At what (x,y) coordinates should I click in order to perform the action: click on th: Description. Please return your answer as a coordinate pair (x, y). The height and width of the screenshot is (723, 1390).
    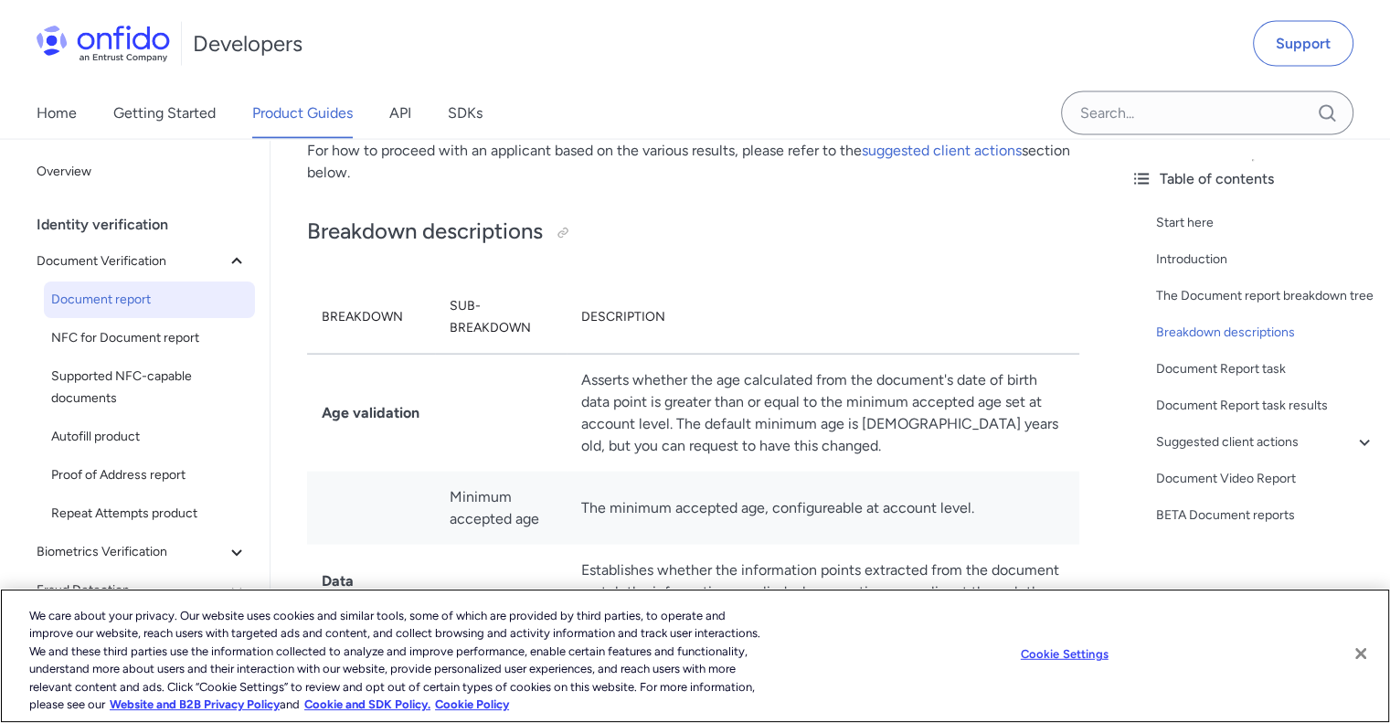
    Looking at the image, I should click on (822, 317).